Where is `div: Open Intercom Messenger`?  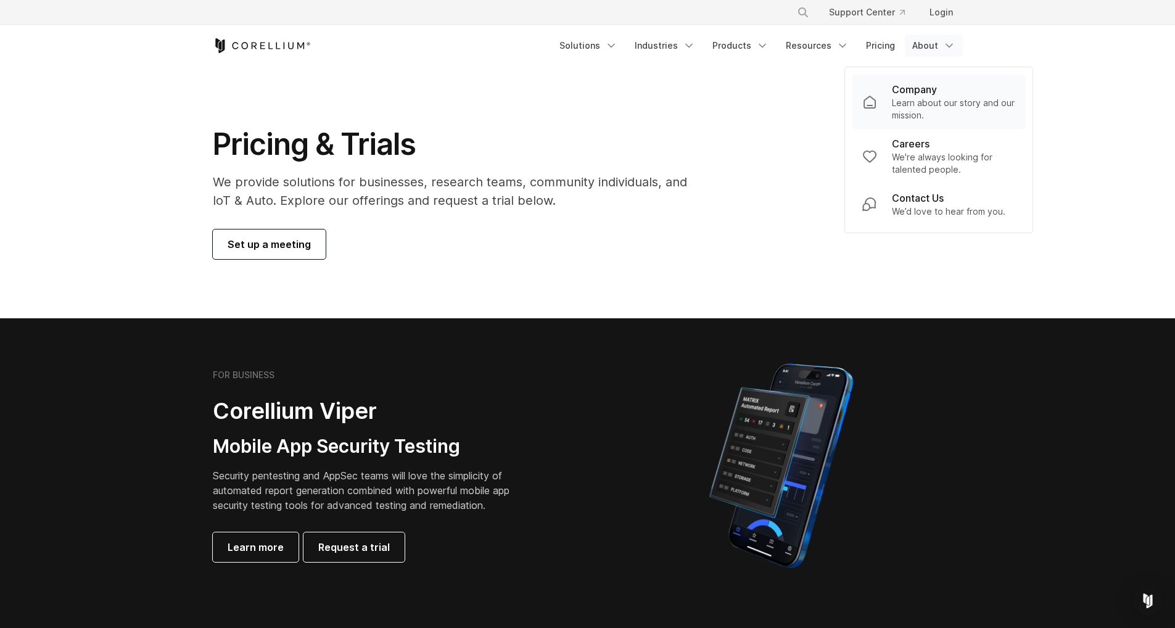
div: Open Intercom Messenger is located at coordinates (1148, 601).